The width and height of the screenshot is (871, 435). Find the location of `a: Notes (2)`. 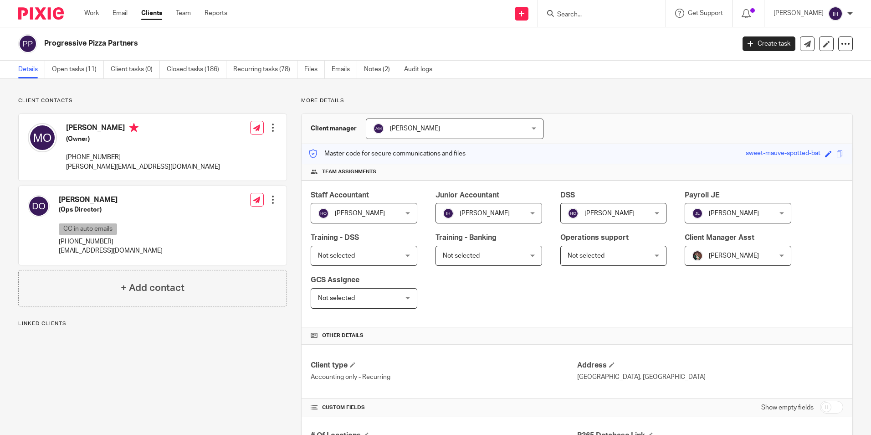

a: Notes (2) is located at coordinates (380, 69).